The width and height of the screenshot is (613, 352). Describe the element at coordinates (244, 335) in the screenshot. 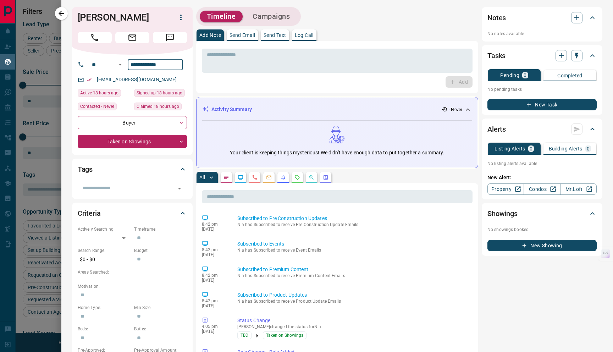

I see `span: TBD` at that location.